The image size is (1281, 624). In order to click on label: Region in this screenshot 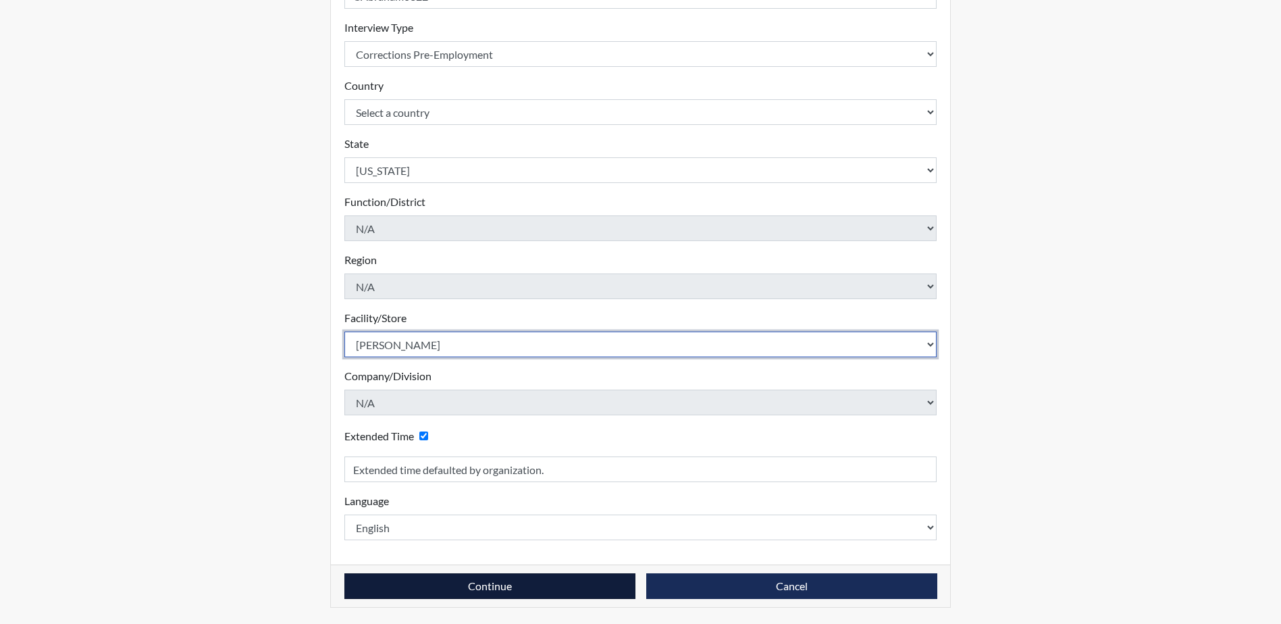, I will do `click(360, 260)`.